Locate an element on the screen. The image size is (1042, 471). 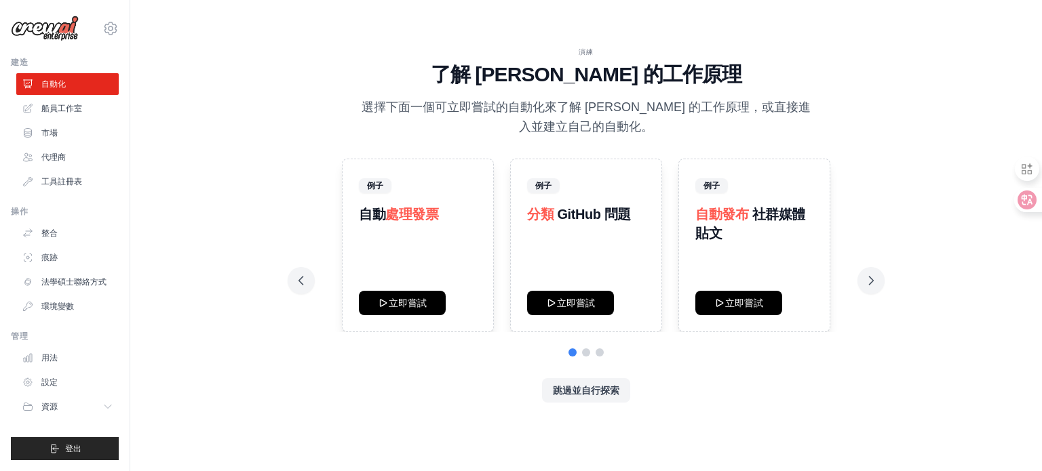
font: 設定 is located at coordinates (50, 382).